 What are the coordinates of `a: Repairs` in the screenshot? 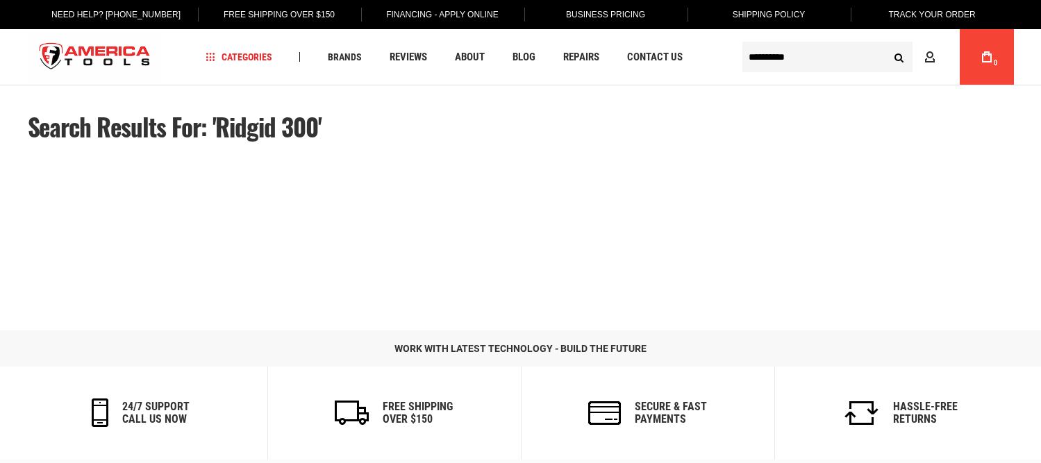 It's located at (581, 57).